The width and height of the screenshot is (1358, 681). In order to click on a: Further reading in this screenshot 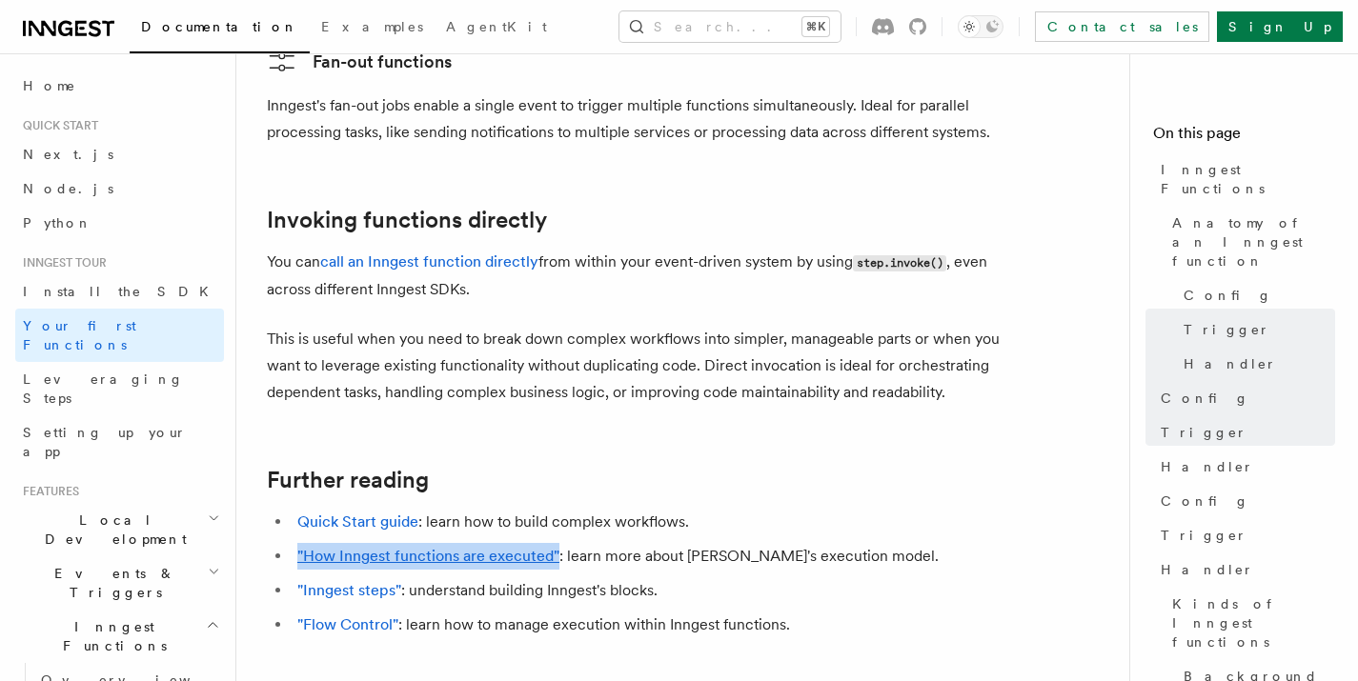, I will do `click(348, 480)`.